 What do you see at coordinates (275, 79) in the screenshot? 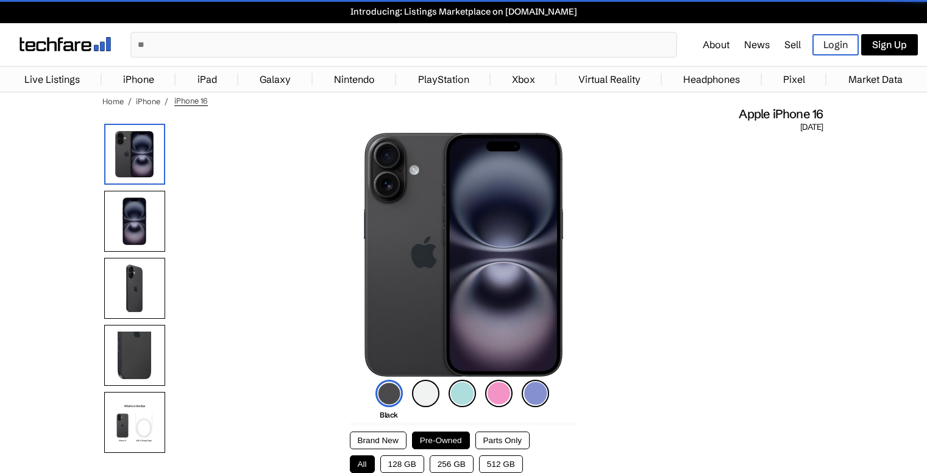
I see `a: Galaxy` at bounding box center [275, 79].